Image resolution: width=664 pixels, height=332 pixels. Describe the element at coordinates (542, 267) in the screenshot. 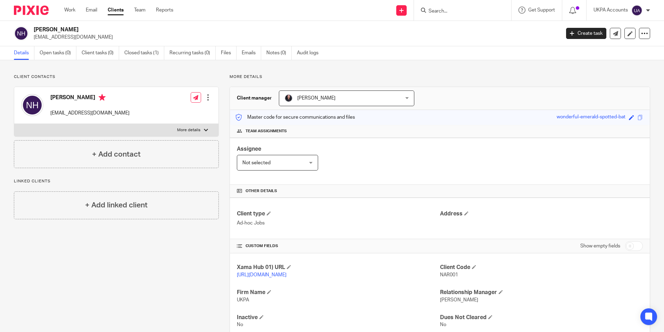

I see `h4: Client Code` at that location.